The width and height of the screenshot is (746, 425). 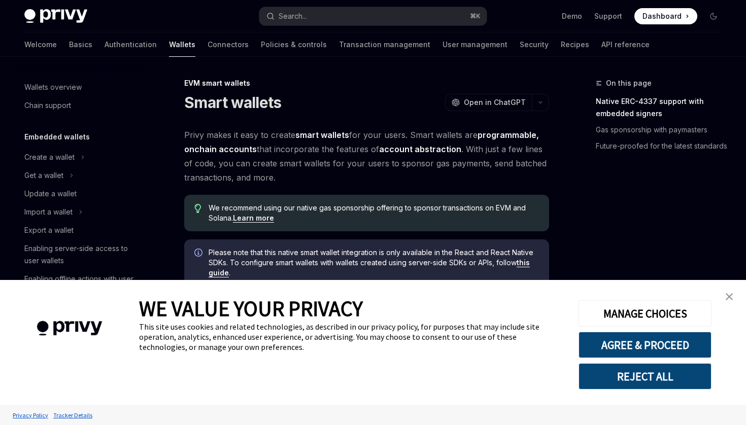 I want to click on button: Toggle dark mode, so click(x=714, y=16).